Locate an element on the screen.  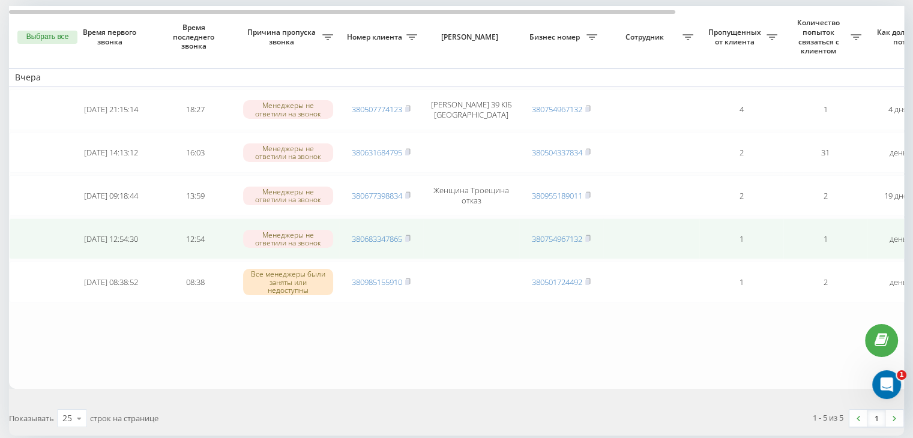
td: 16:03 is located at coordinates (195, 153).